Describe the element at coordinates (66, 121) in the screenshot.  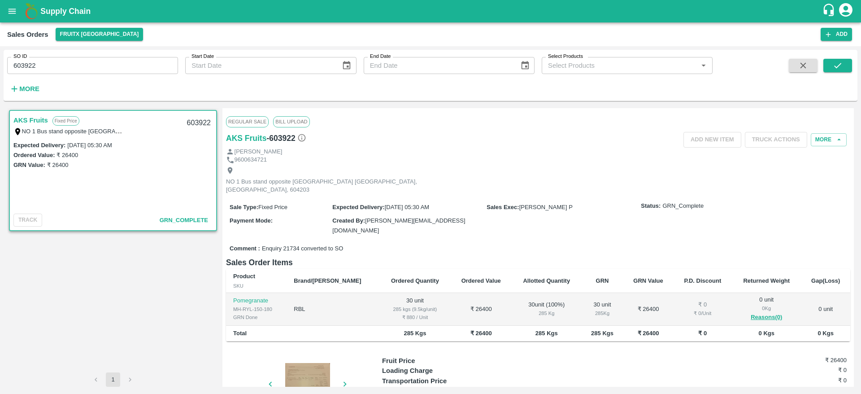
I see `p: Fixed Price` at that location.